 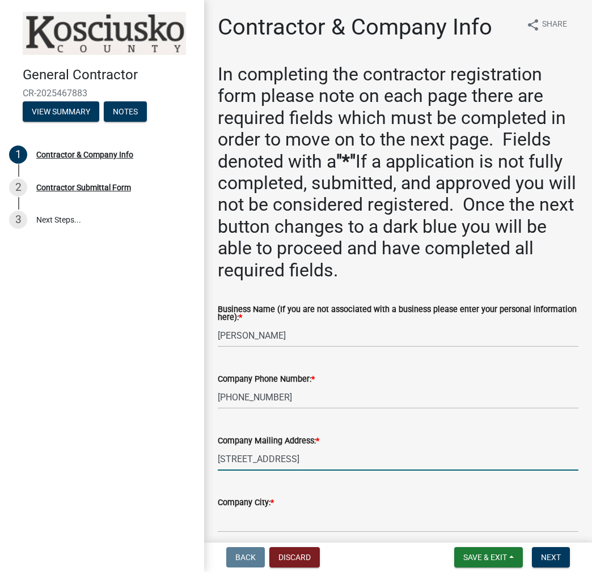 What do you see at coordinates (109, 75) in the screenshot?
I see `h4: General Contractor` at bounding box center [109, 75].